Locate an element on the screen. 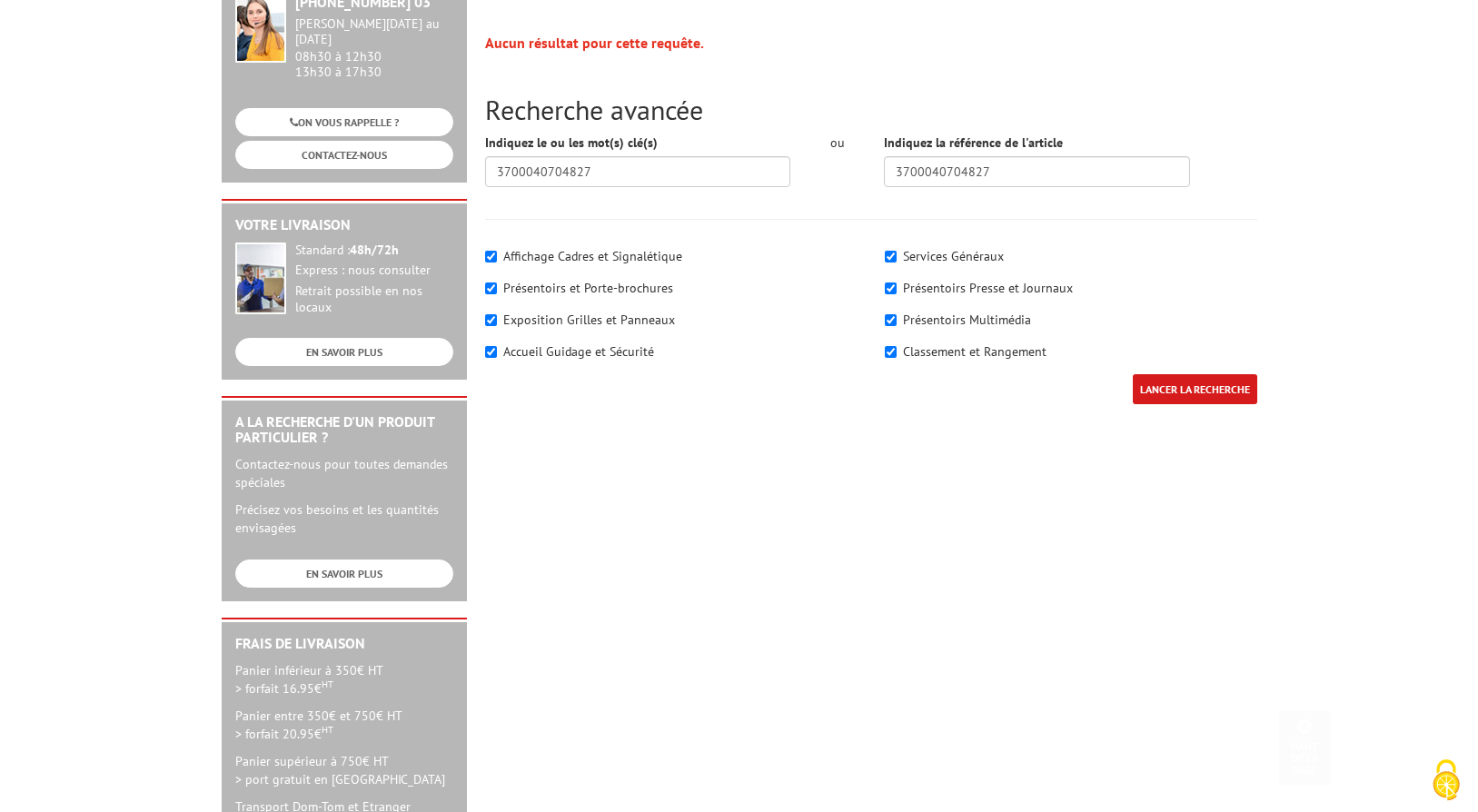 The image size is (1478, 812). label: Indiquez le ou les mot(s) clé(s) is located at coordinates (571, 142).